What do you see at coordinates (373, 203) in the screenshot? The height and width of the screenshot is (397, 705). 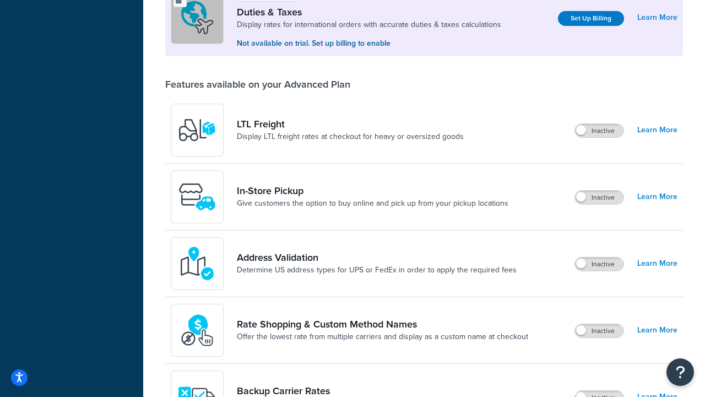 I see `a: Give customers the option to buy online and pick up from your pickup locations` at bounding box center [373, 203].